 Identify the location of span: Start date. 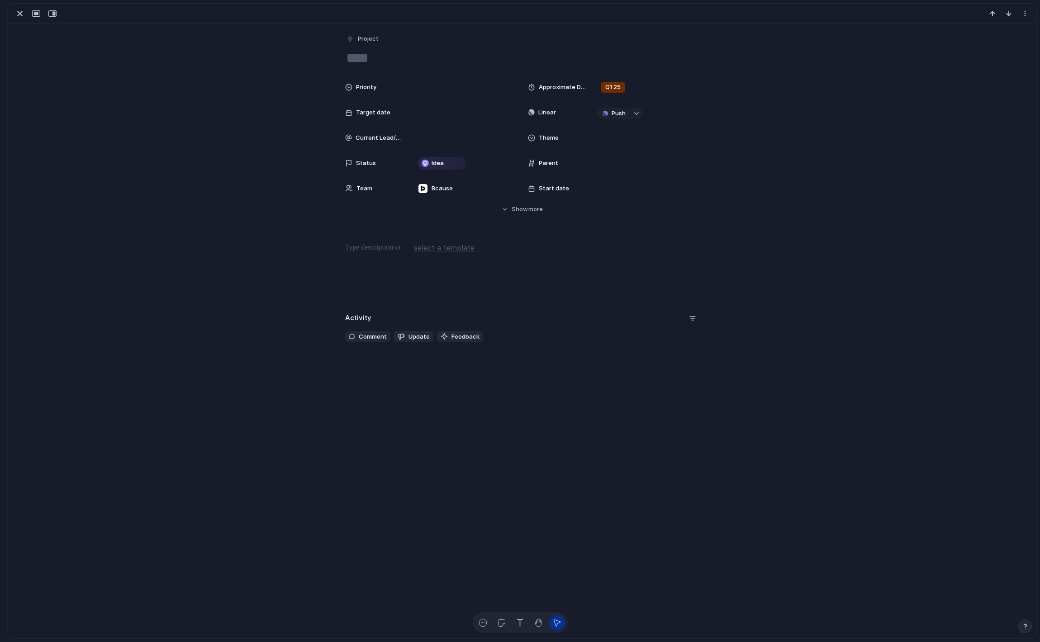
(554, 189).